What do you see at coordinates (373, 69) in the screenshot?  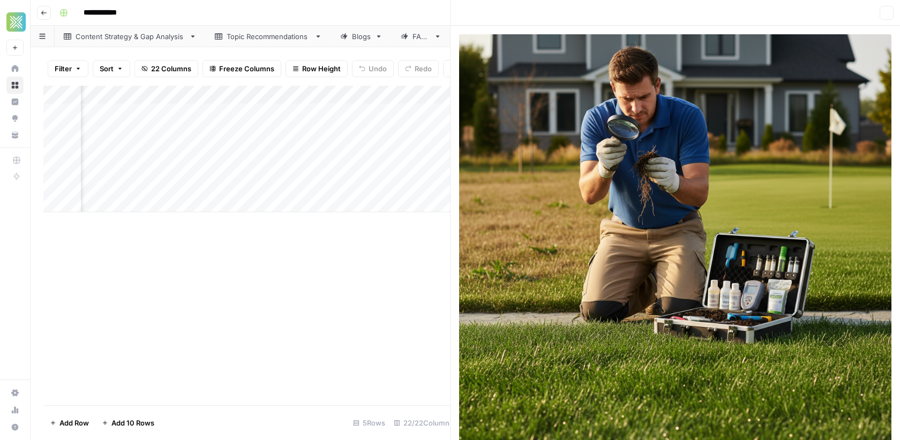 I see `button: Undo` at bounding box center [373, 69].